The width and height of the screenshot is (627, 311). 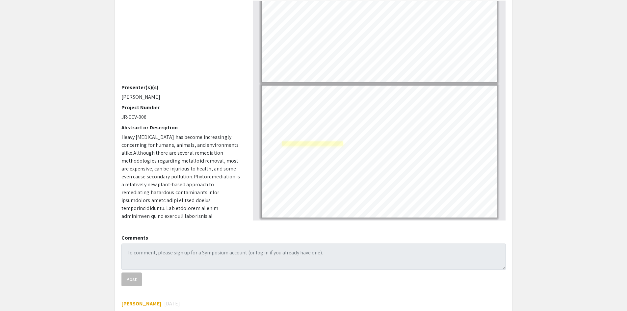 What do you see at coordinates (182, 87) in the screenshot?
I see `h2: Presenter(s)(s)` at bounding box center [182, 87].